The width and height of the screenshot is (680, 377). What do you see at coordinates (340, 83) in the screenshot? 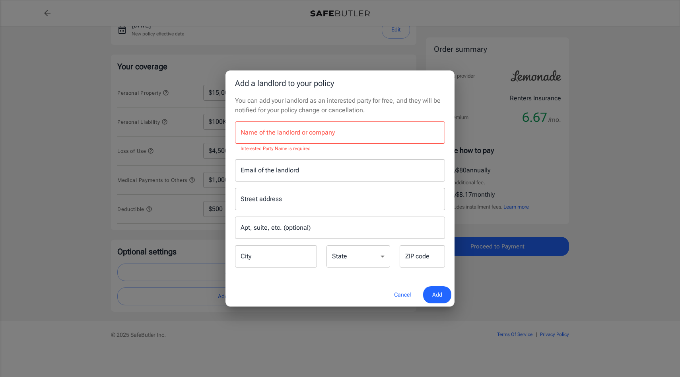
I see `h2: Add a landlord to your policy` at bounding box center [340, 83].